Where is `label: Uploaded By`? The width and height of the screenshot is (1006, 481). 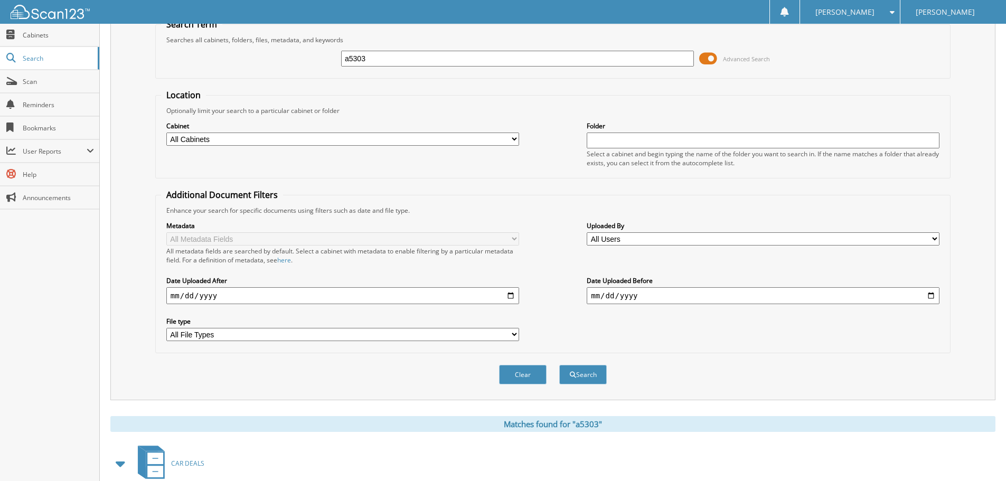 label: Uploaded By is located at coordinates (763, 226).